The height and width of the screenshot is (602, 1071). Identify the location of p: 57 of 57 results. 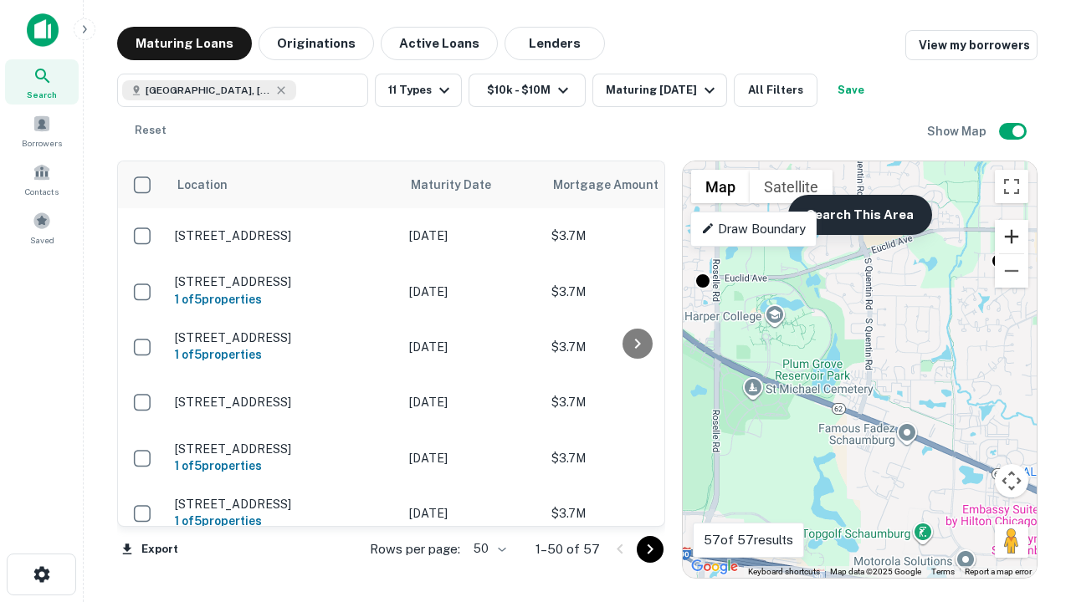
(748, 540).